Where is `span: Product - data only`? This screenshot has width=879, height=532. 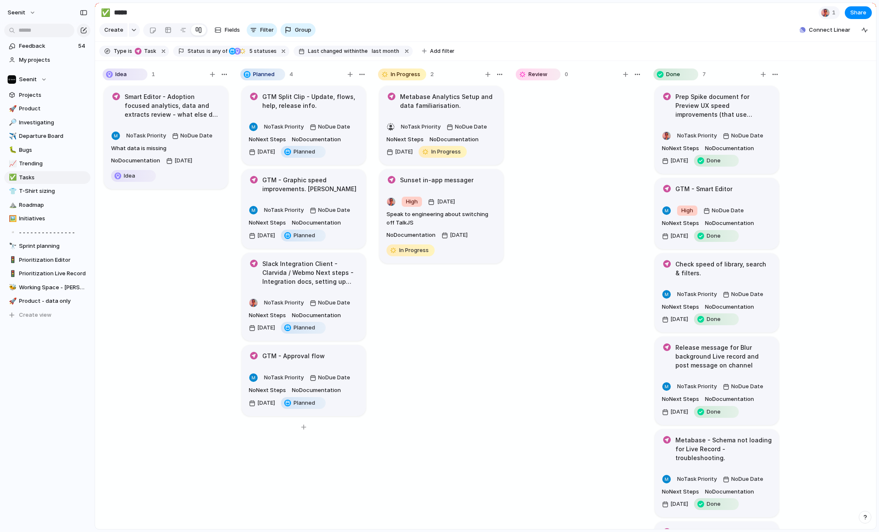
span: Product - data only is located at coordinates (53, 301).